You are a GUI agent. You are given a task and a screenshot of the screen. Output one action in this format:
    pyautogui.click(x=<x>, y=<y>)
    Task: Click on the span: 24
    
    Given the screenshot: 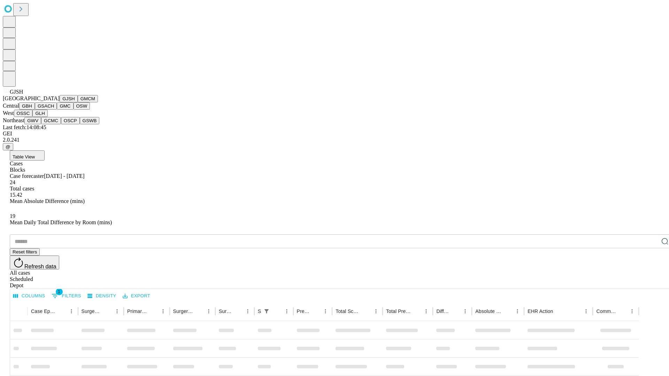 What is the action you would take?
    pyautogui.click(x=13, y=182)
    